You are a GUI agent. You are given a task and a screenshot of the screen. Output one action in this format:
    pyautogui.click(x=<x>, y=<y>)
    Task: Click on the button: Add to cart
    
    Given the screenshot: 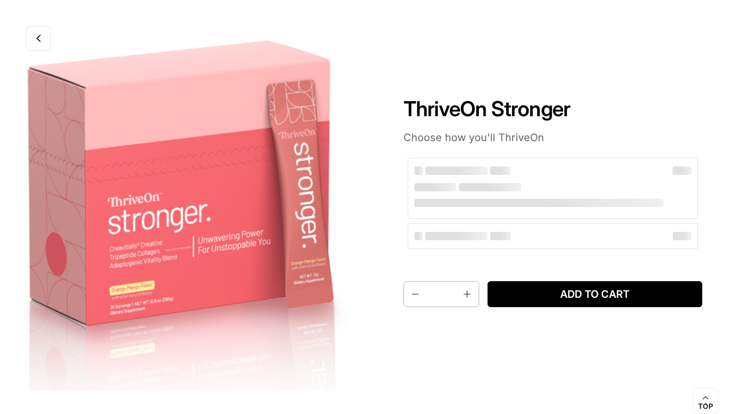 What is the action you would take?
    pyautogui.click(x=594, y=294)
    